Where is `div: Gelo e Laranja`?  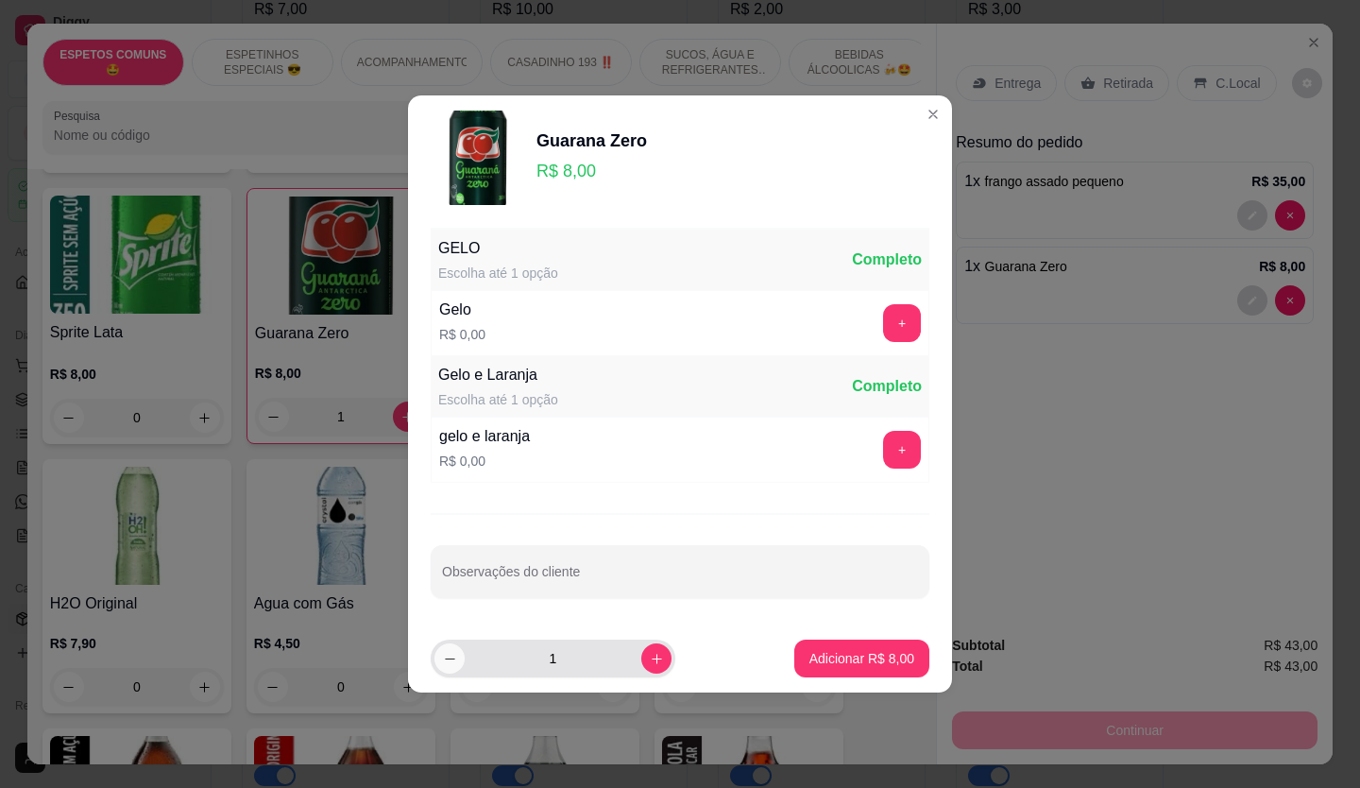
div: Gelo e Laranja is located at coordinates (498, 375).